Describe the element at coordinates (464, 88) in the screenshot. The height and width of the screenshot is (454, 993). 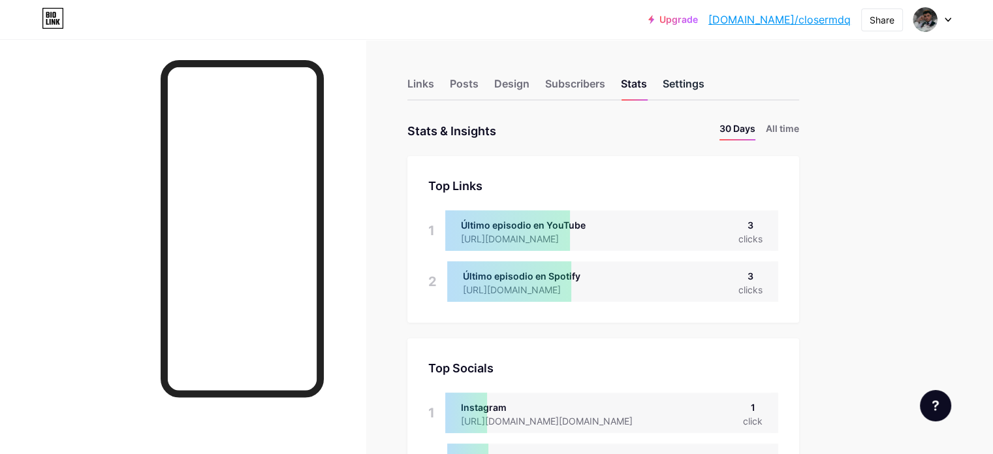
I see `div: Posts` at that location.